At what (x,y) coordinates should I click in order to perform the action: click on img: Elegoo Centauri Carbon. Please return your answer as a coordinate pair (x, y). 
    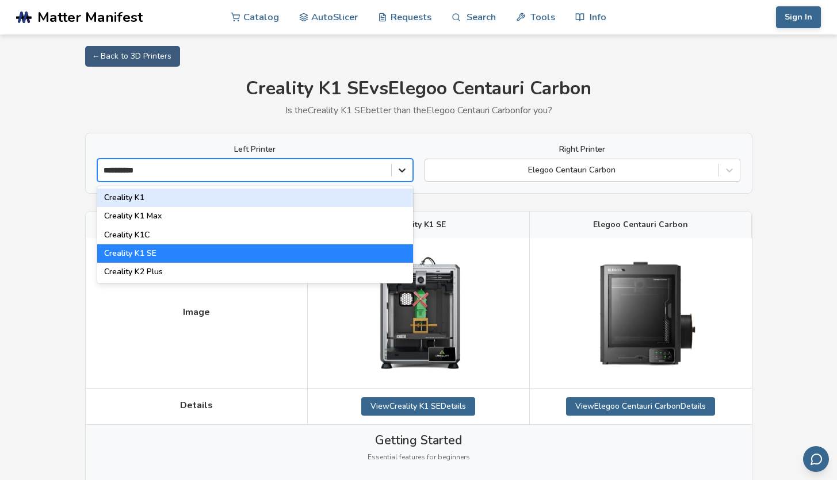
    Looking at the image, I should click on (641, 313).